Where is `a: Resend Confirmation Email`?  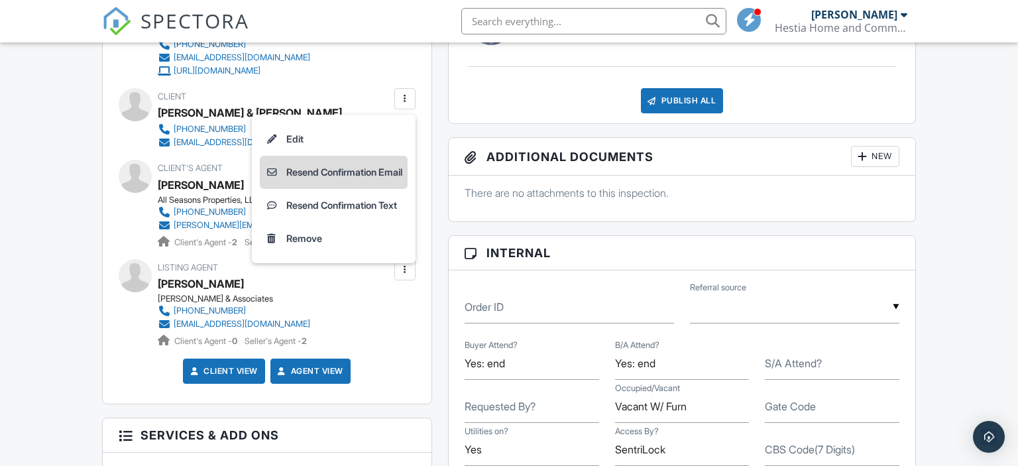 a: Resend Confirmation Email is located at coordinates (333, 172).